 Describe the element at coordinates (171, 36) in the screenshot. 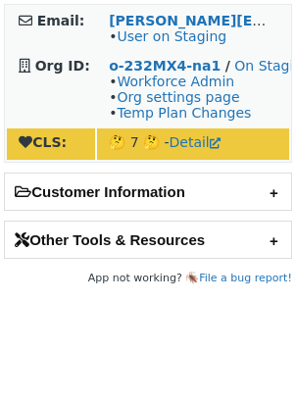

I see `a: User on Staging` at that location.